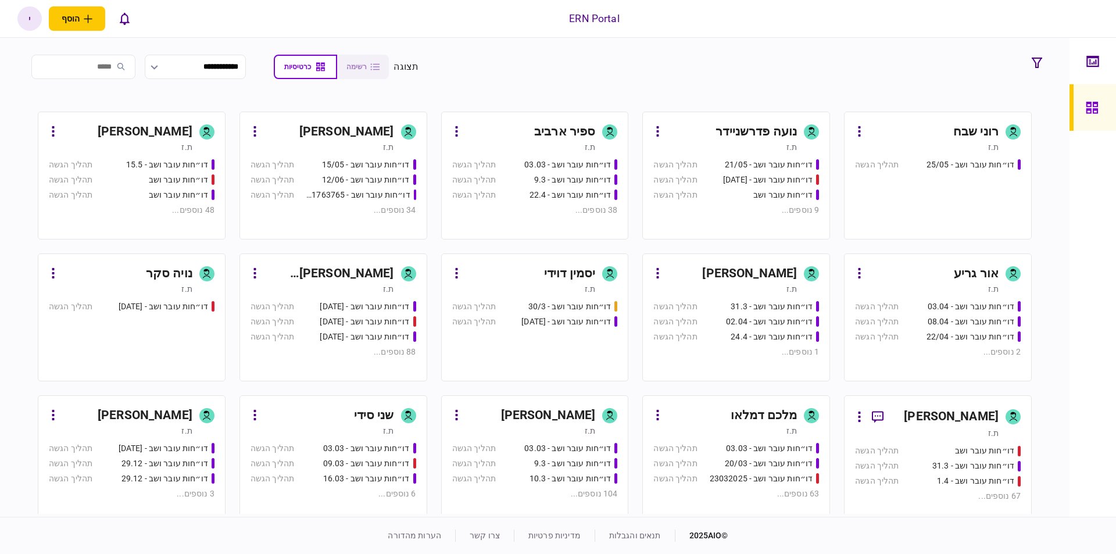 This screenshot has width=1116, height=554. Describe the element at coordinates (485, 535) in the screenshot. I see `a: צרו קשר` at that location.